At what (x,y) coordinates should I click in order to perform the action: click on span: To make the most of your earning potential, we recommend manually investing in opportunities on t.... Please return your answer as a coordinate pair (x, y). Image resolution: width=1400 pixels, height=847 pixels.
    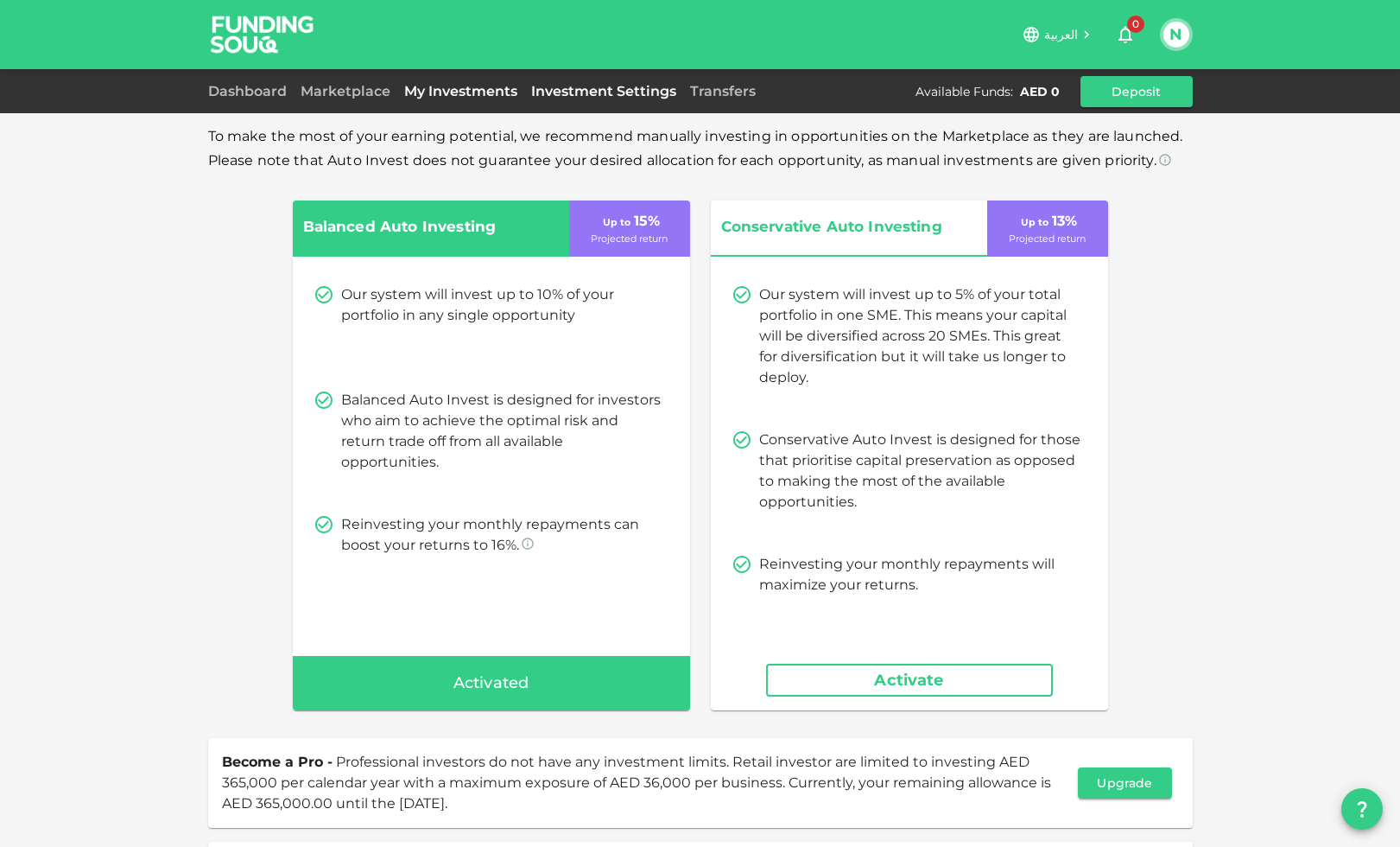
    Looking at the image, I should click on (695, 147).